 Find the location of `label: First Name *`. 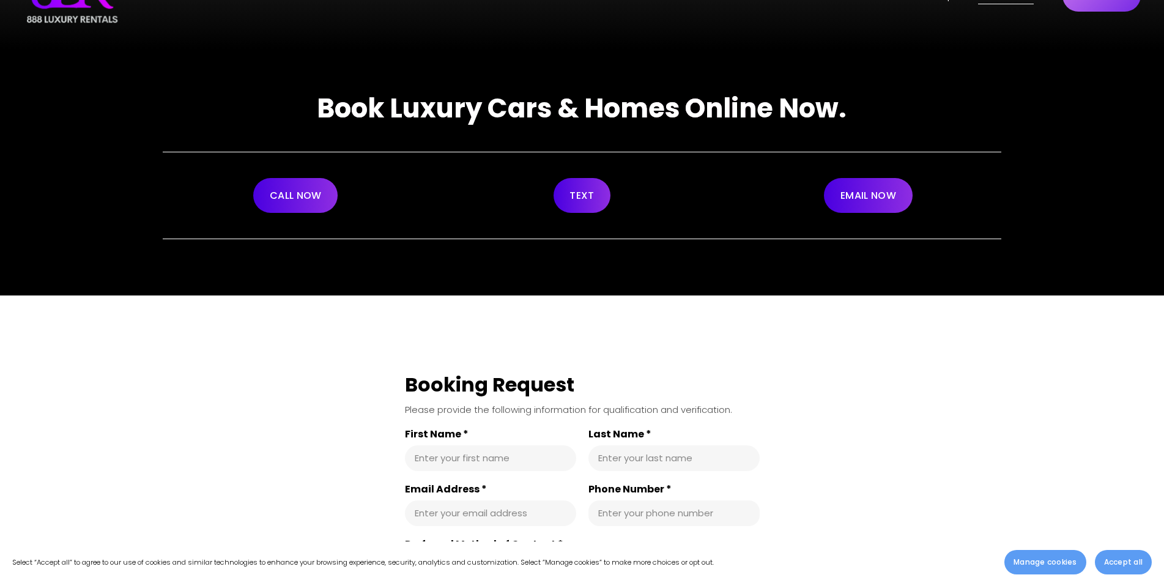

label: First Name * is located at coordinates (491, 434).